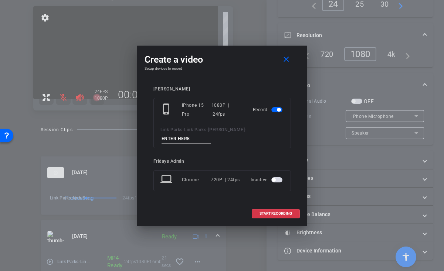 The image size is (444, 271). Describe the element at coordinates (197, 110) in the screenshot. I see `div: iPhone 15 Pro` at that location.